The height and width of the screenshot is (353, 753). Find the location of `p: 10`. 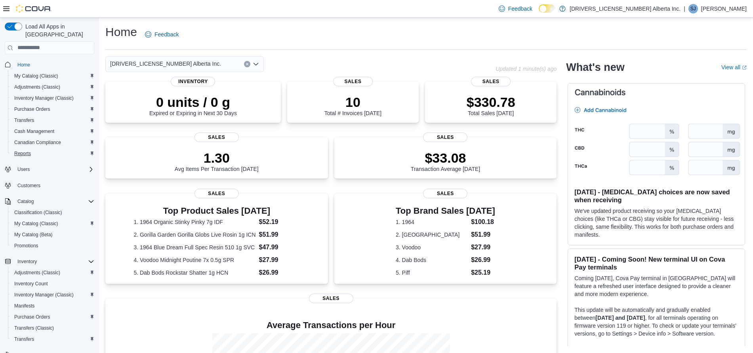

p: 10 is located at coordinates (353, 102).